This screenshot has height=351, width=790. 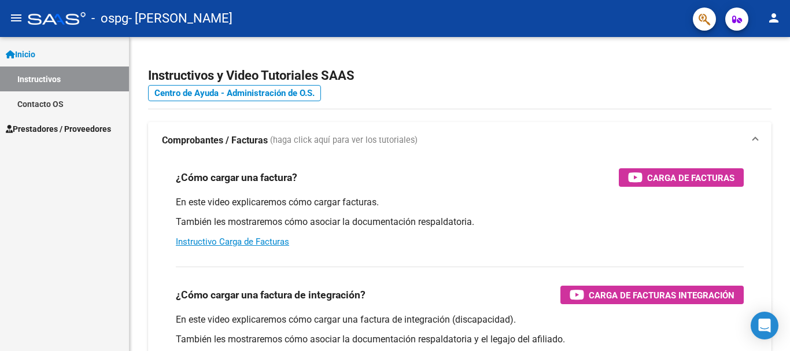 I want to click on span: (haga click aquí para ver los tutoriales), so click(x=344, y=141).